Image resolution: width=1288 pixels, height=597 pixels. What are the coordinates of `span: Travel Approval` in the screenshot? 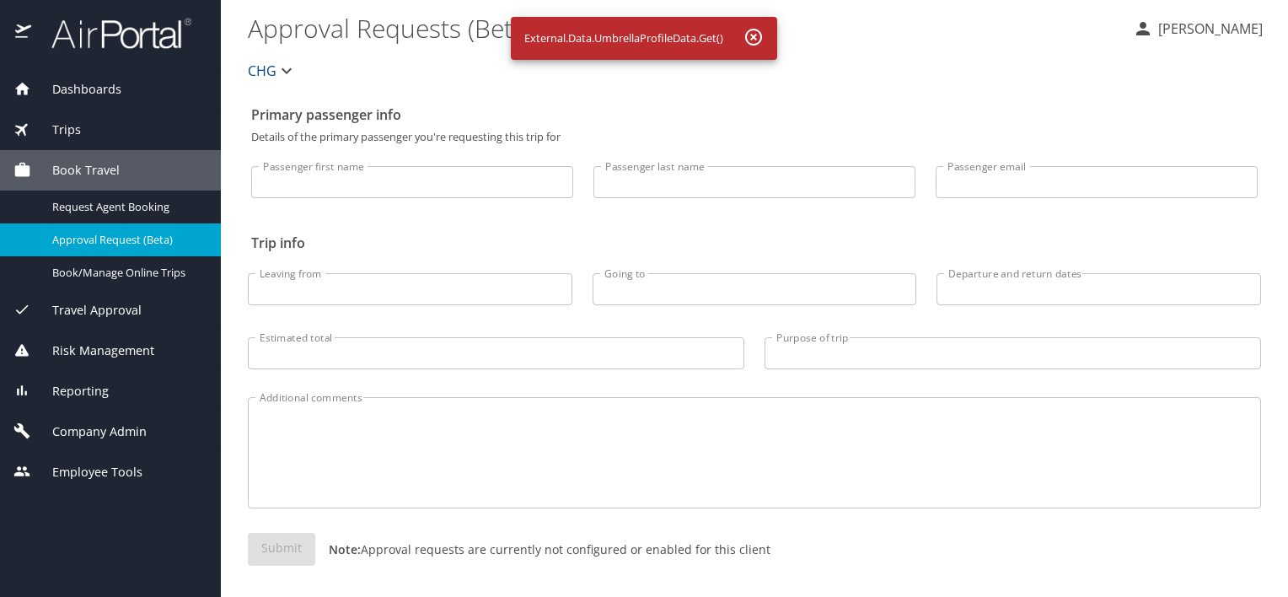 It's located at (86, 310).